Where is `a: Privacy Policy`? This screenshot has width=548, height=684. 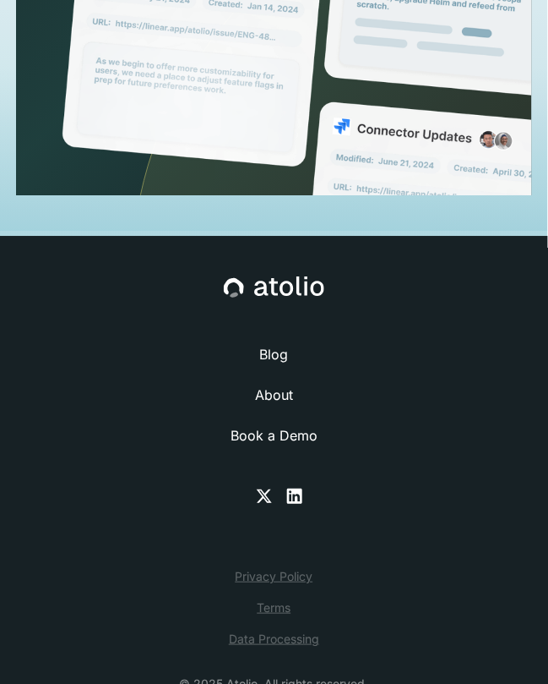
a: Privacy Policy is located at coordinates (275, 575).